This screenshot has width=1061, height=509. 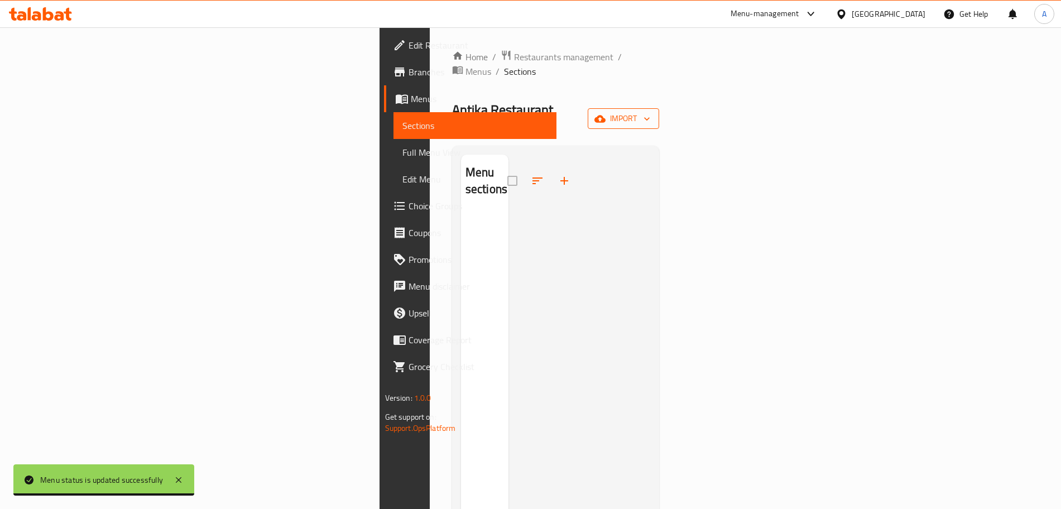 I want to click on span: Menus, so click(x=479, y=99).